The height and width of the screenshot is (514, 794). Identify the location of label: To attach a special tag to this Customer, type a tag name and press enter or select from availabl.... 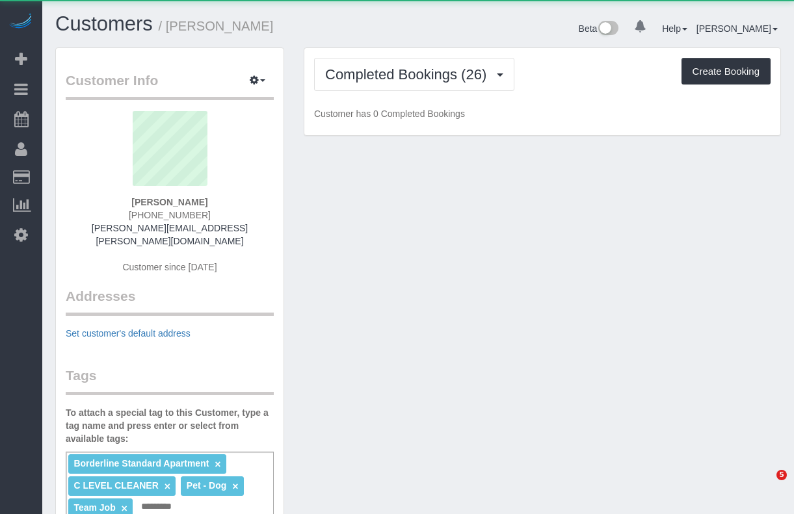
(170, 426).